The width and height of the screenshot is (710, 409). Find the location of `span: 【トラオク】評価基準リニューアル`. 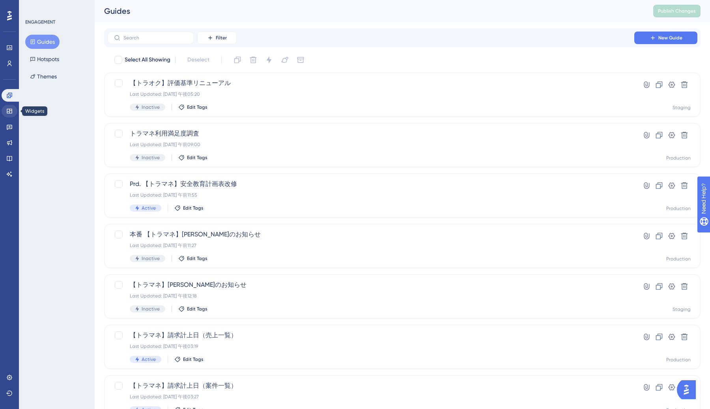

span: 【トラオク】評価基準リニューアル is located at coordinates (371, 83).